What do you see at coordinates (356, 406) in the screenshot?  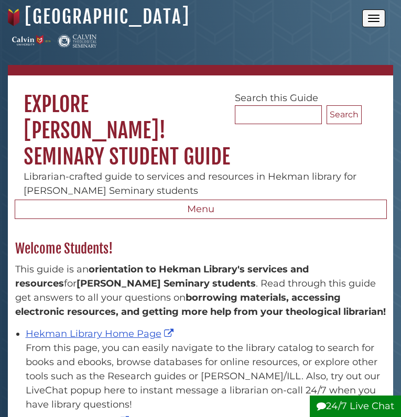 I see `button: 24/7 Live Chat` at bounding box center [356, 406].